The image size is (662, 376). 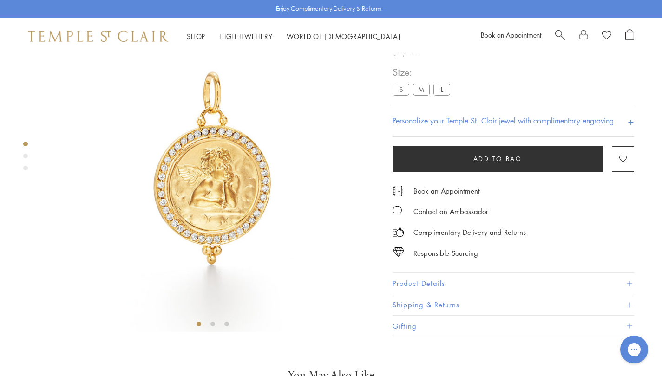 What do you see at coordinates (513, 305) in the screenshot?
I see `button: Shipping & Returns` at bounding box center [513, 305].